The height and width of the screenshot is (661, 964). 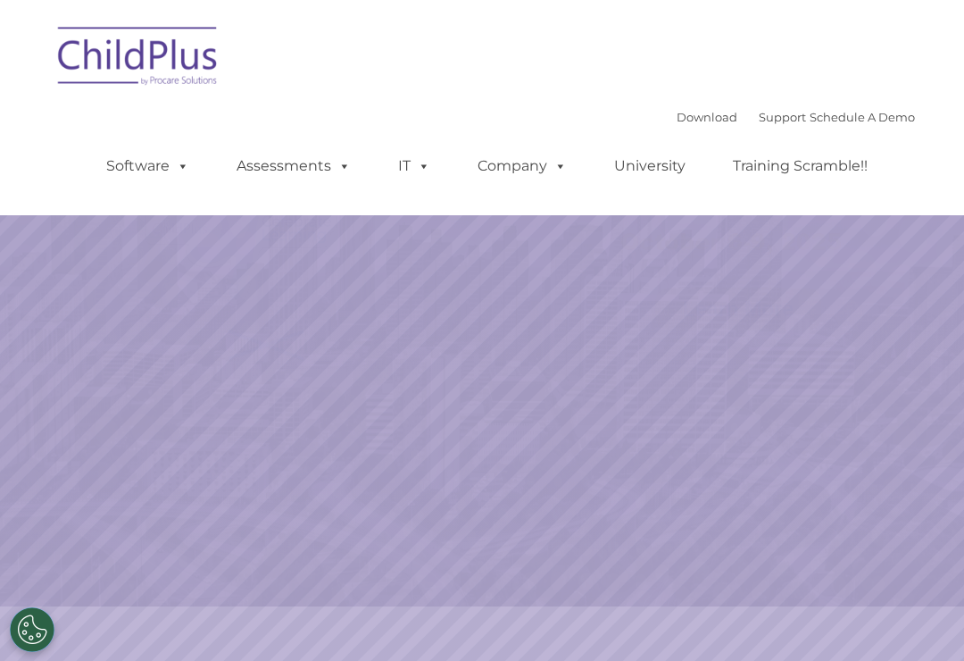 I want to click on a: Schedule A Demo, so click(x=862, y=117).